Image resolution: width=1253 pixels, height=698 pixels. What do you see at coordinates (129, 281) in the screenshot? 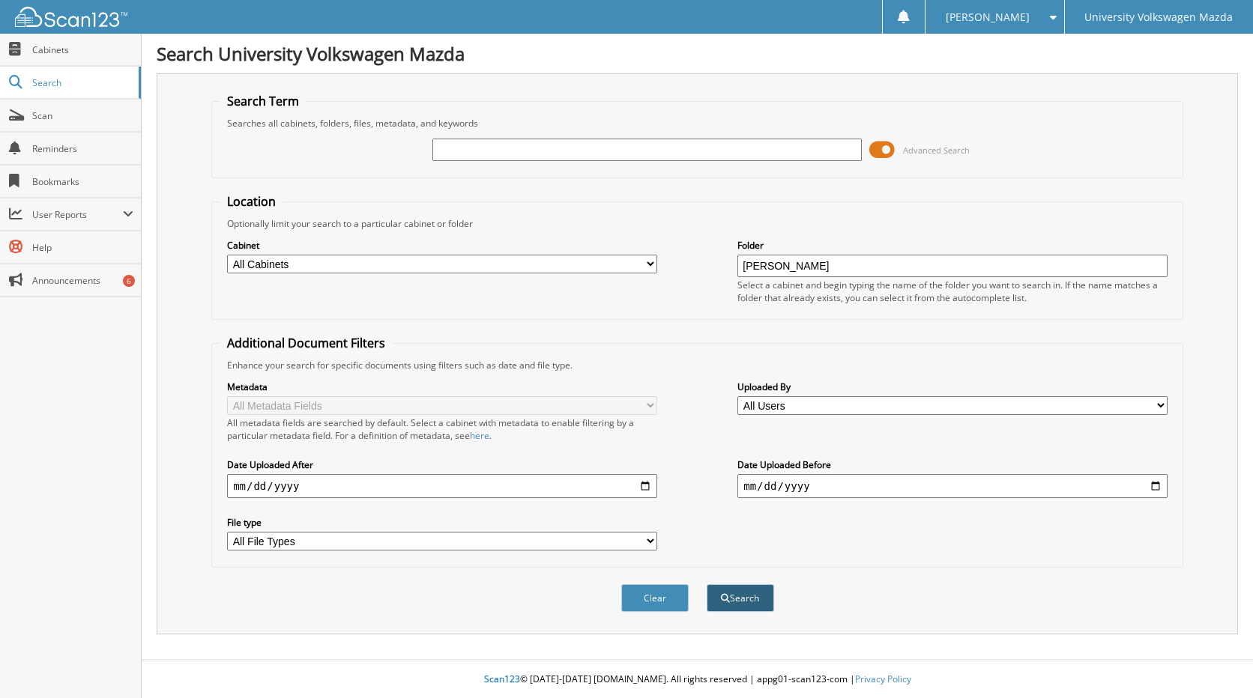
I see `div: 6` at bounding box center [129, 281].